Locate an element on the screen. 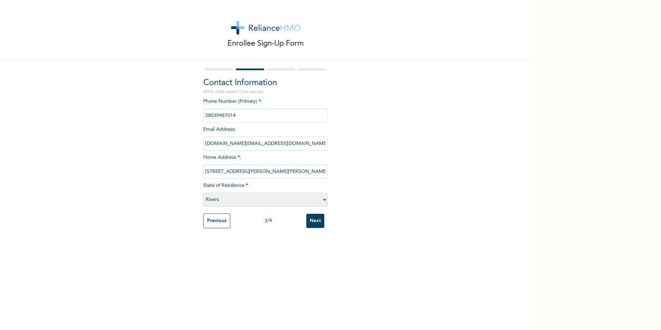  img: logo is located at coordinates (265, 28).